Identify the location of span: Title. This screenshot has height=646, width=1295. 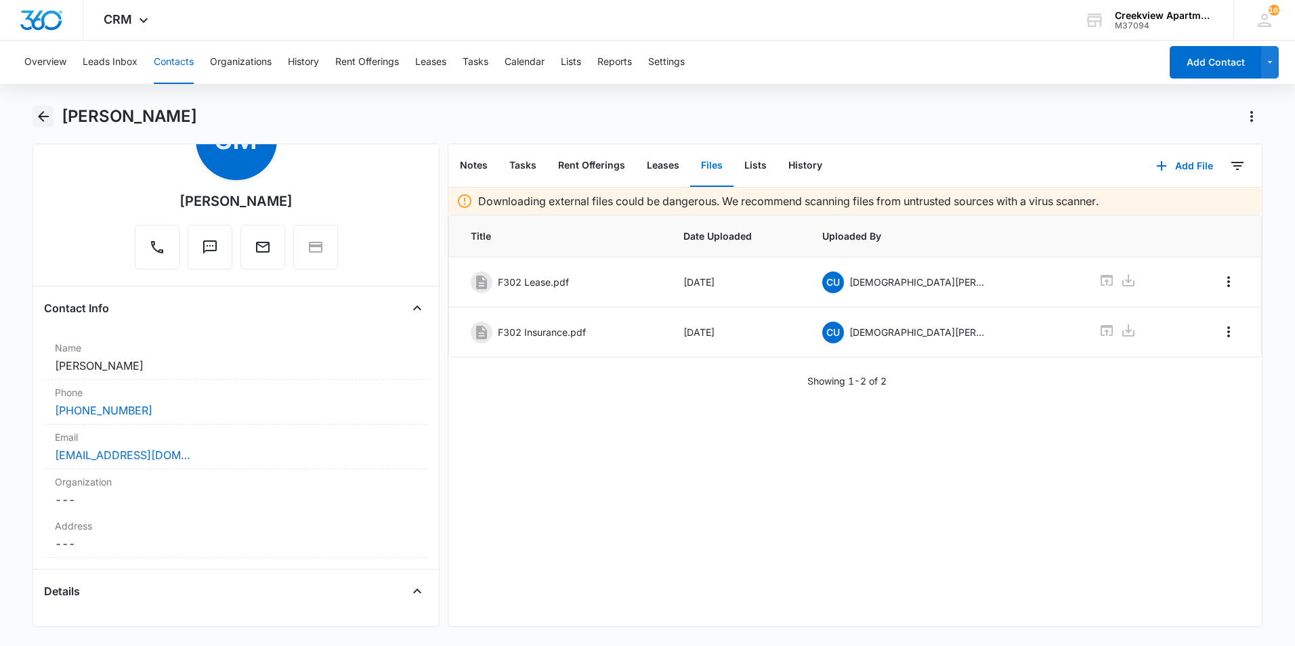
(561, 236).